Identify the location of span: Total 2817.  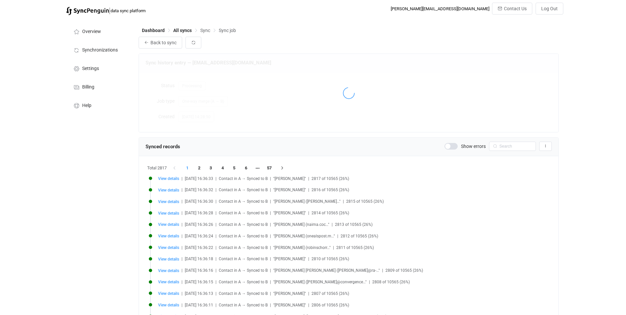
(157, 168).